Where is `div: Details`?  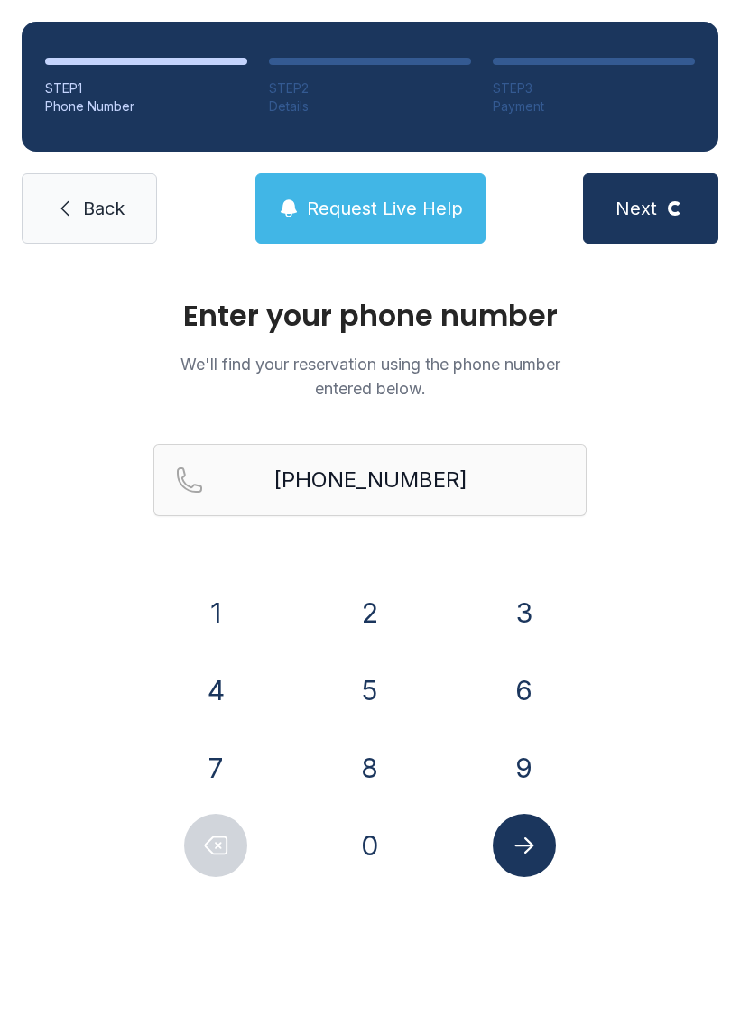 div: Details is located at coordinates (370, 106).